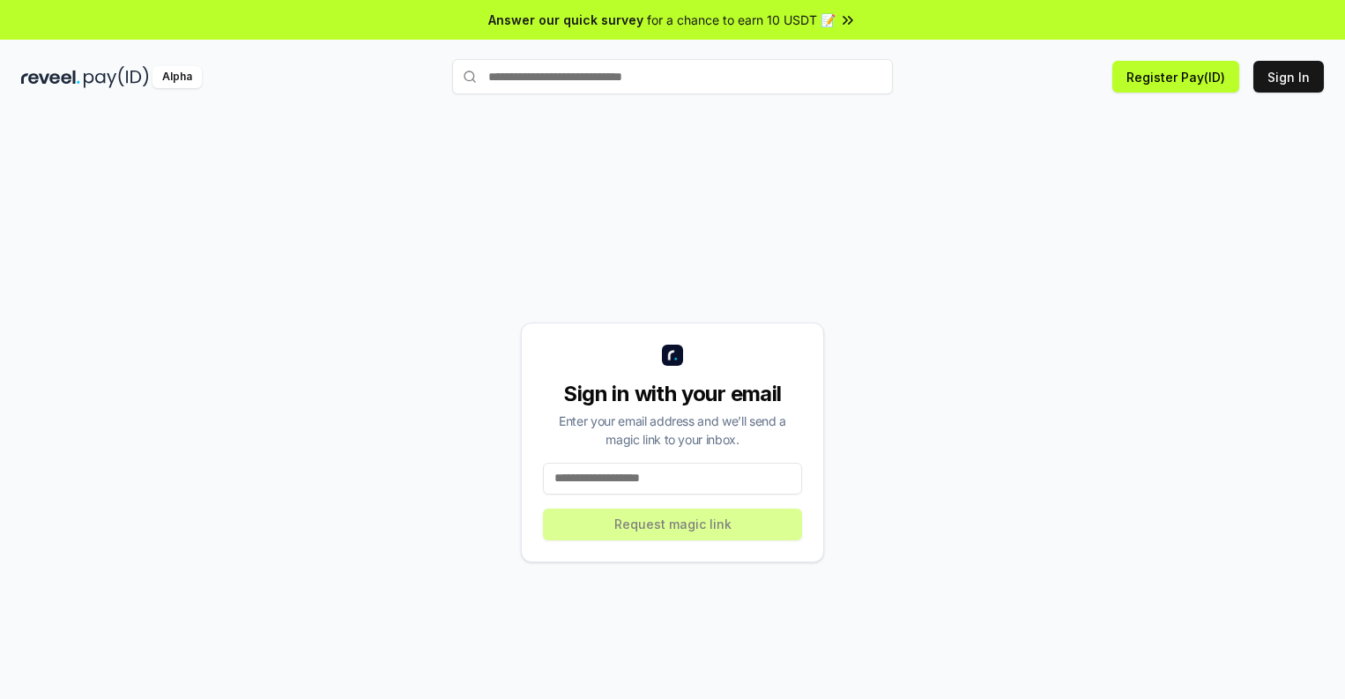 The width and height of the screenshot is (1345, 699). I want to click on div: Alpha, so click(177, 77).